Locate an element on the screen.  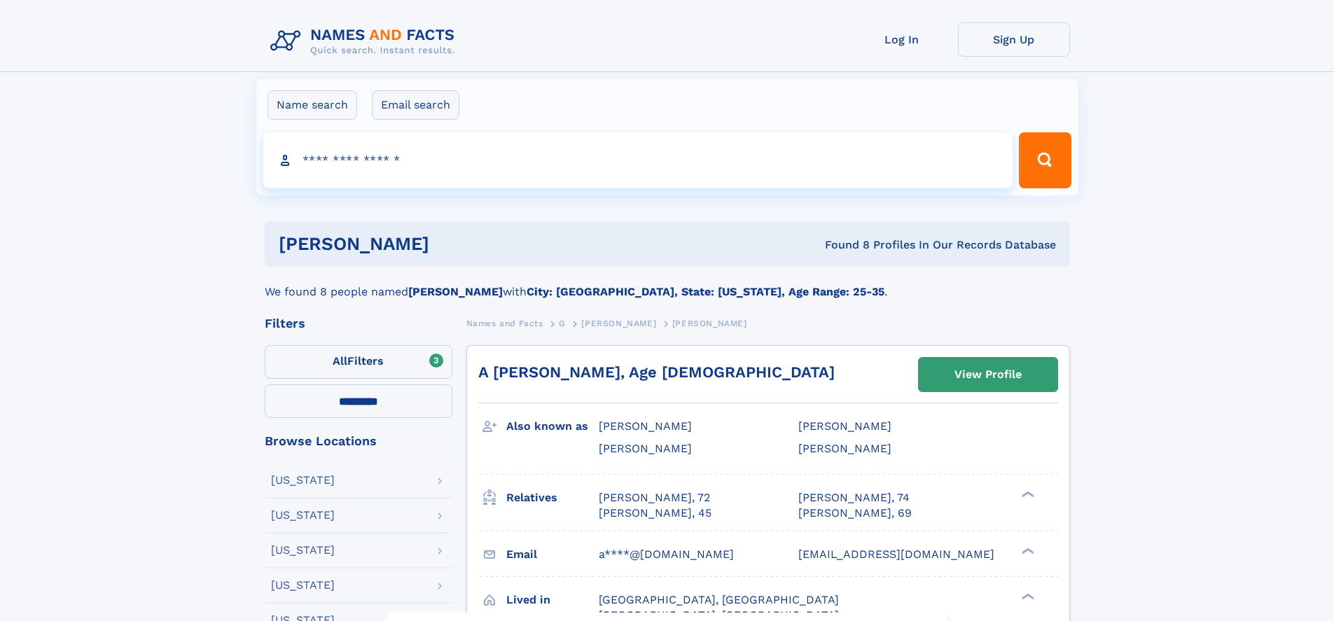
div: Found 8 Profiles In Our Records Database is located at coordinates (841, 245).